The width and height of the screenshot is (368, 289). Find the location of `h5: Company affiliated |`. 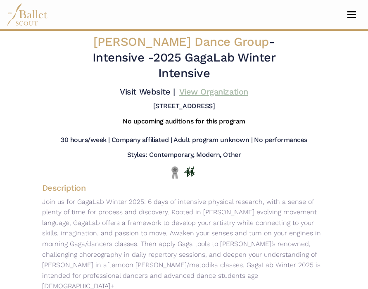

h5: Company affiliated | is located at coordinates (142, 140).